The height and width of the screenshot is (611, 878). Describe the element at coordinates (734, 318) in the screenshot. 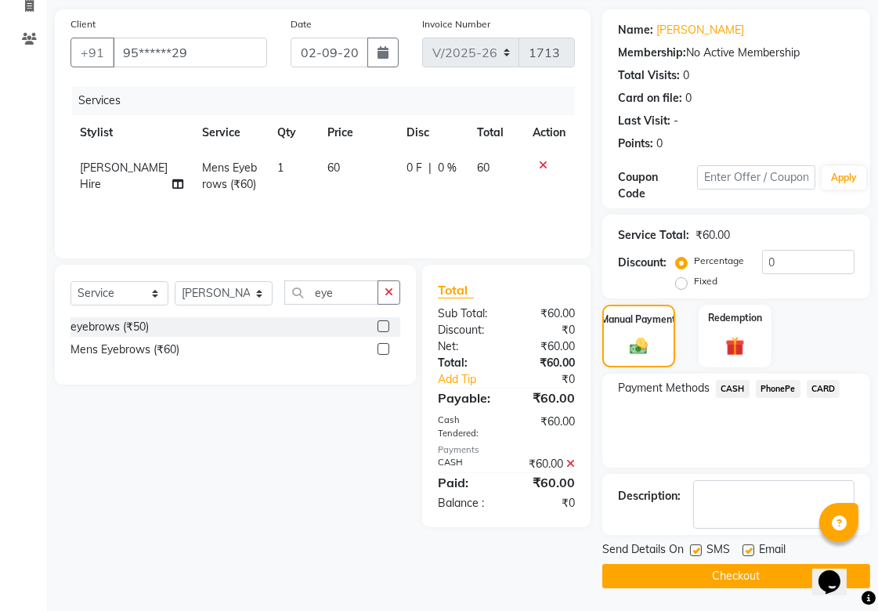

I see `label: Redemption` at that location.